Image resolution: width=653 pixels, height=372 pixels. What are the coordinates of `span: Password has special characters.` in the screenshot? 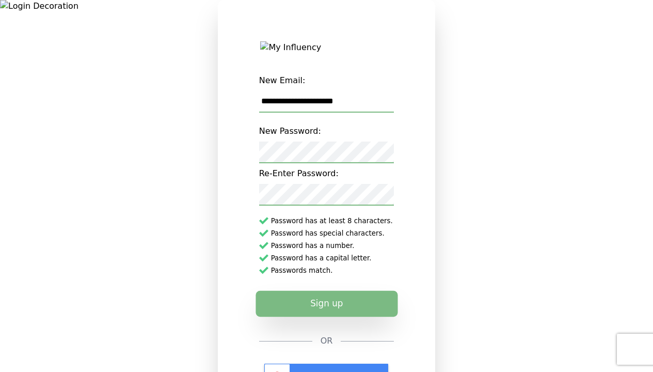 It's located at (332, 233).